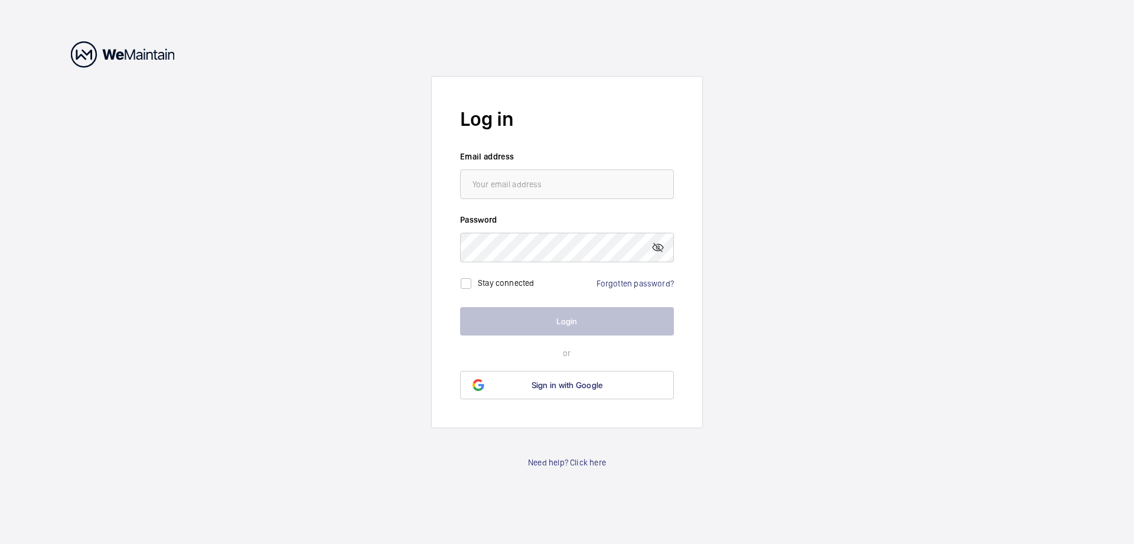  Describe the element at coordinates (567, 321) in the screenshot. I see `button: Login` at that location.